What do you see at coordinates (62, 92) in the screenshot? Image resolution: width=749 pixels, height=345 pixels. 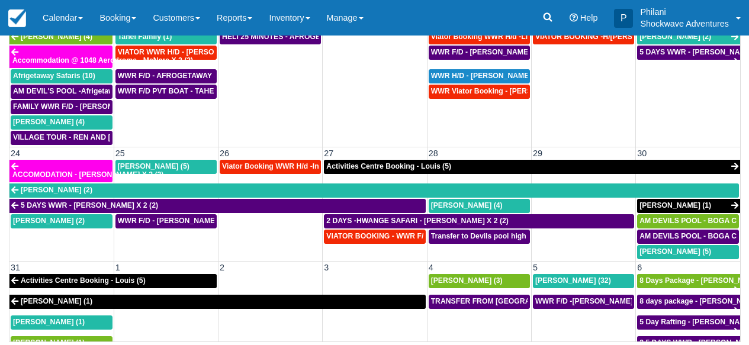 I see `a: AM DEVIL'S POOL -Afrigetaway Safaris X5 (5)` at bounding box center [62, 92].